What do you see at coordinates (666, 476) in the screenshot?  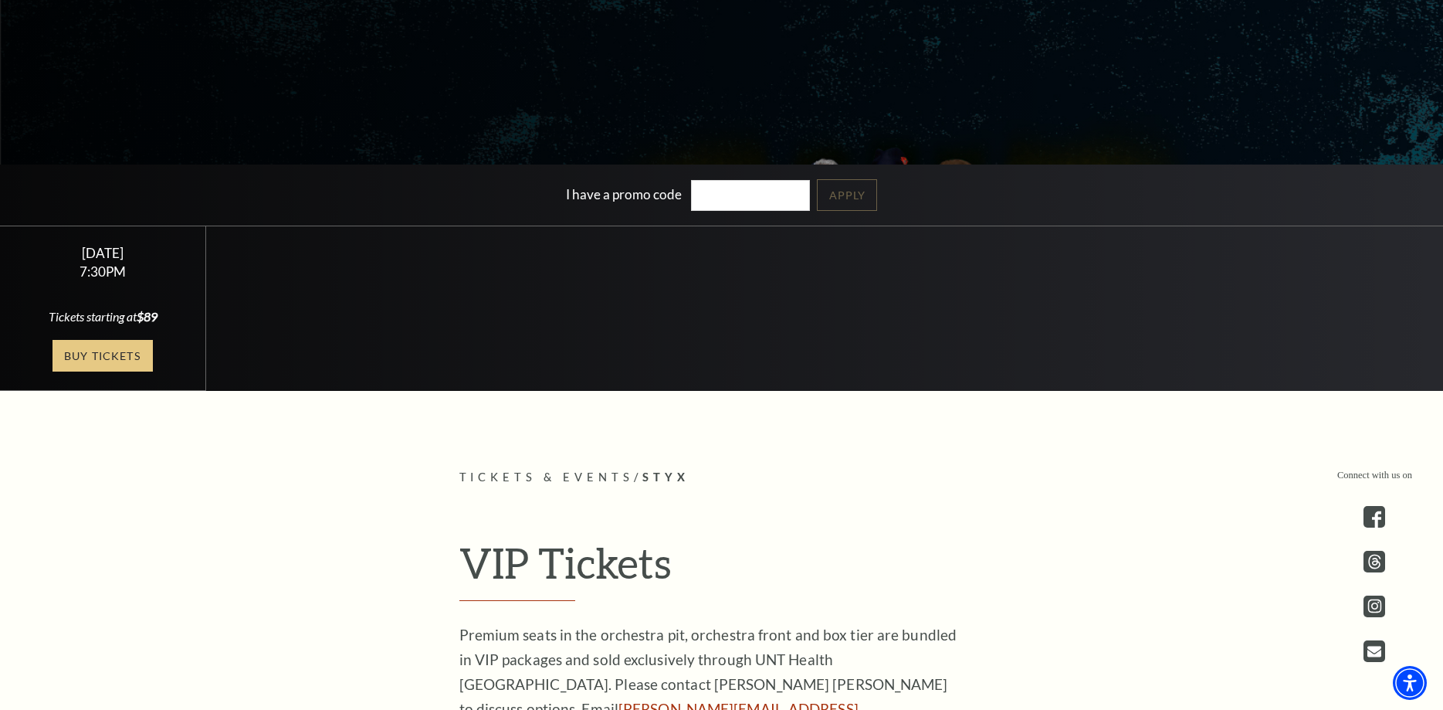 I see `span: Styx` at bounding box center [666, 476].